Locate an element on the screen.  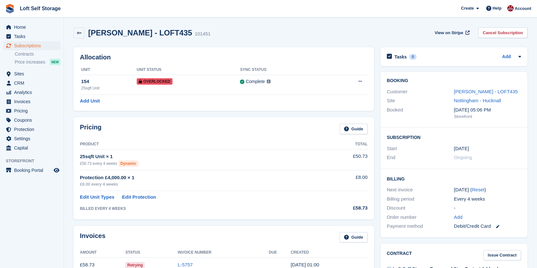
div: £50.73 every 4 weeks is located at coordinates (200, 164).